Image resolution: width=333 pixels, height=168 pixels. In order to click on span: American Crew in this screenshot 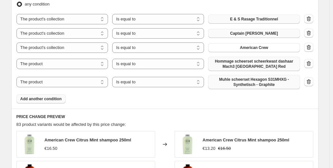, I will do `click(254, 48)`.